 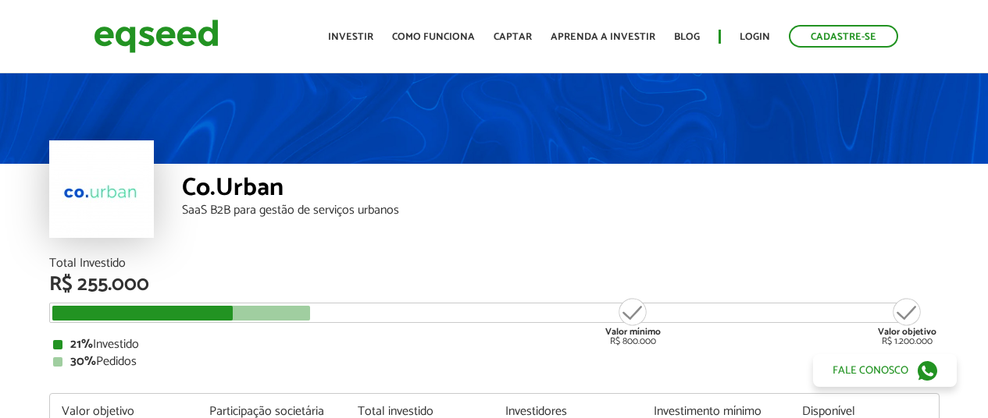 I want to click on div: Investimento mínimo, so click(x=716, y=412).